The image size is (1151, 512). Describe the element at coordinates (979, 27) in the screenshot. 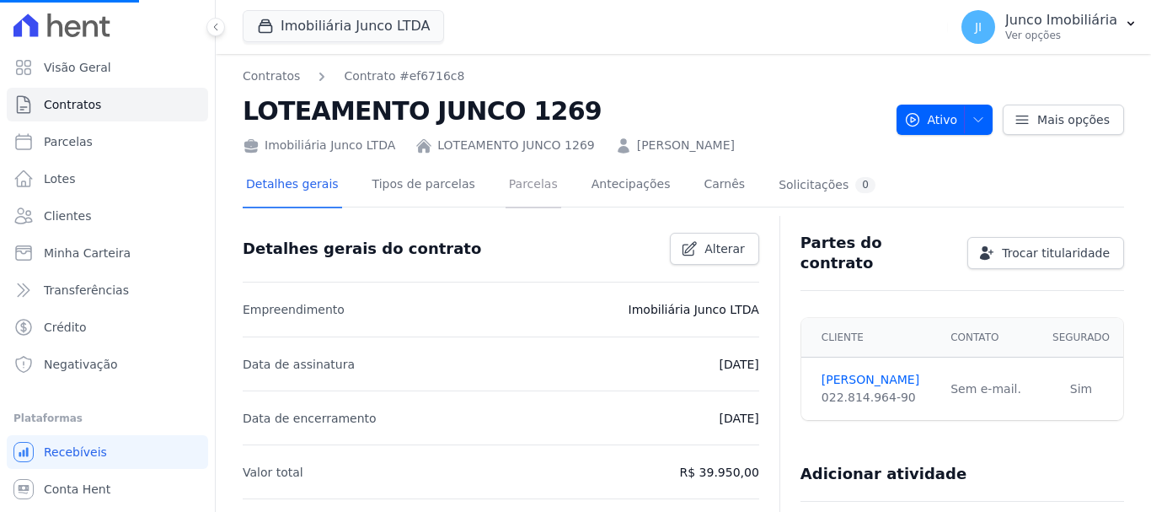

I see `span: JI` at that location.